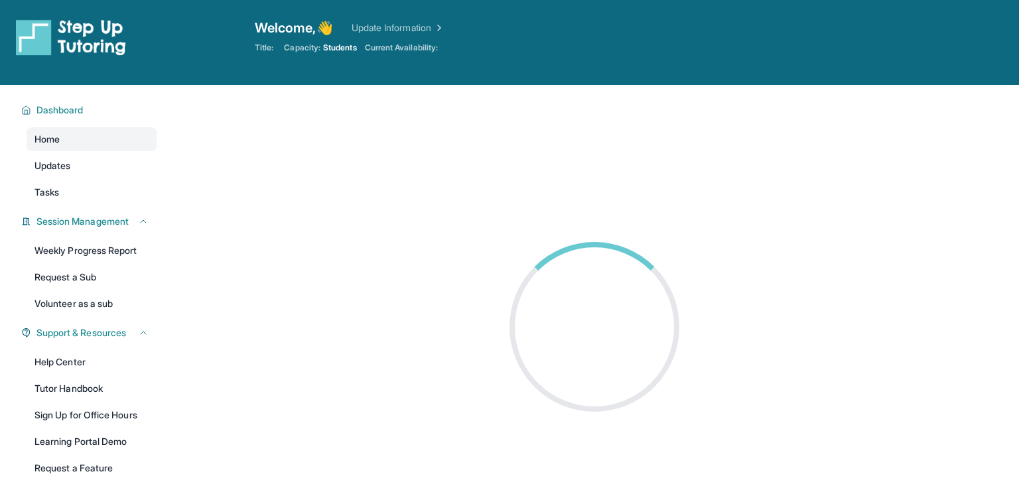 The height and width of the screenshot is (484, 1019). I want to click on span: Tasks, so click(46, 192).